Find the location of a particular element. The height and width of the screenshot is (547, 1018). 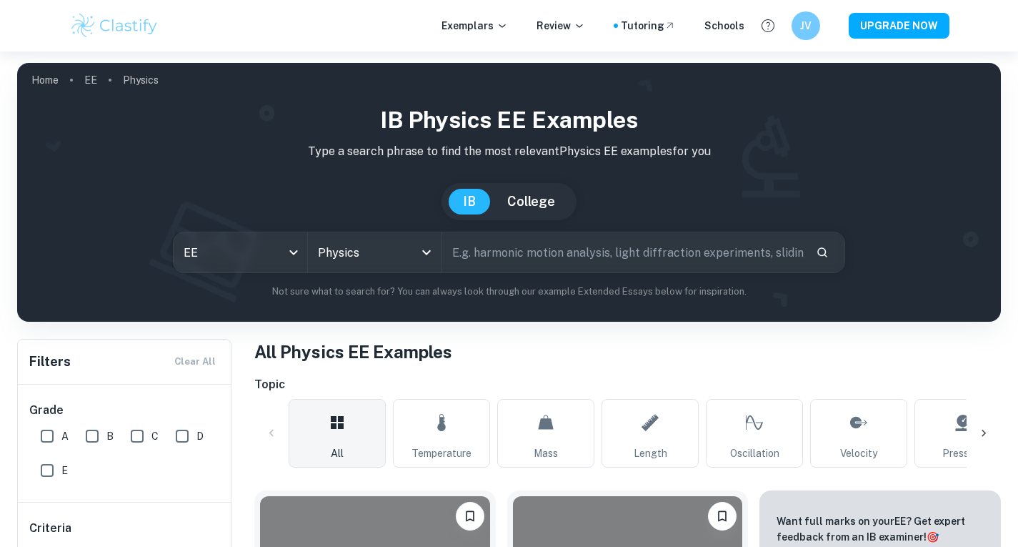

input: E.g. harmonic motion analysis, light diffraction experiments, sliding objects down a ramp... is located at coordinates (624, 252).